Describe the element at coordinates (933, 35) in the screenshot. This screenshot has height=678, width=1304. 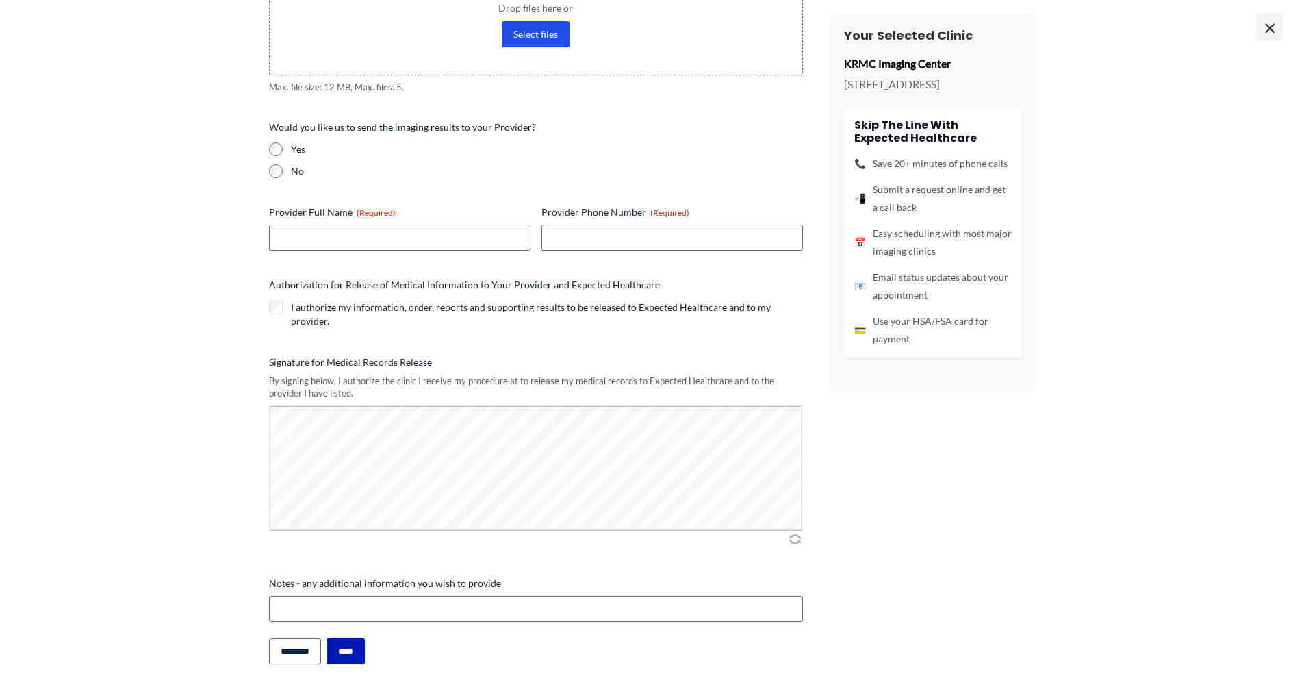
I see `h3: Your Selected Clinic` at that location.